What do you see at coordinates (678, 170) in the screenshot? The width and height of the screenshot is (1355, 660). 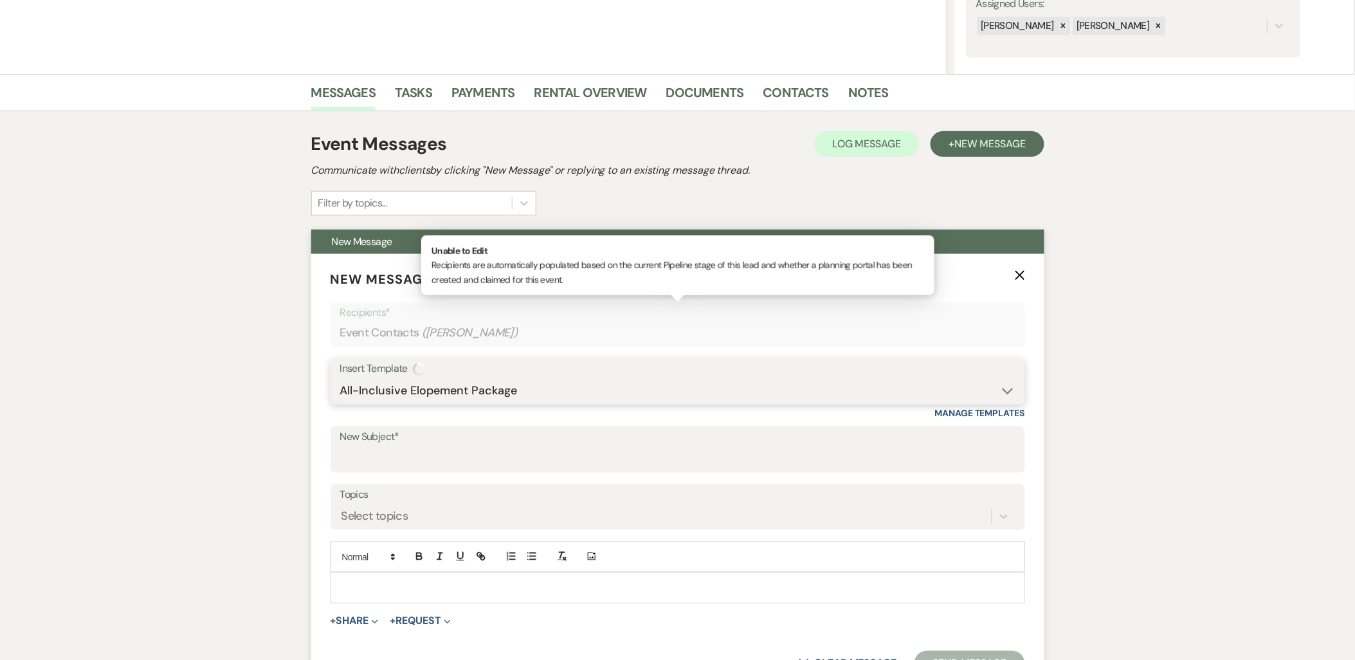 I see `h2: Communicate with clients by clicking "New Message" or replying to an existing message thread.` at bounding box center [678, 170].